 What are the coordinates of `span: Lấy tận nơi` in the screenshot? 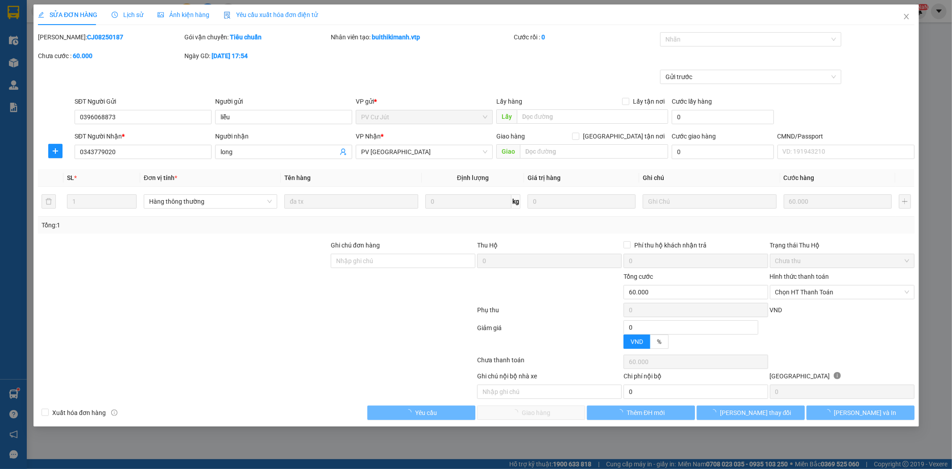 It's located at (649, 101).